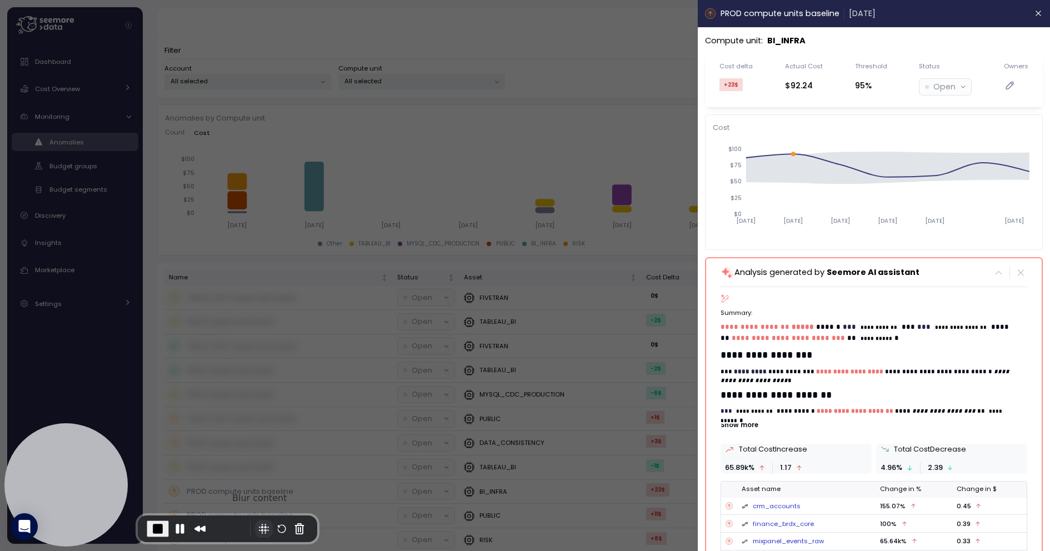  Describe the element at coordinates (874, 425) in the screenshot. I see `button: Show more` at that location.